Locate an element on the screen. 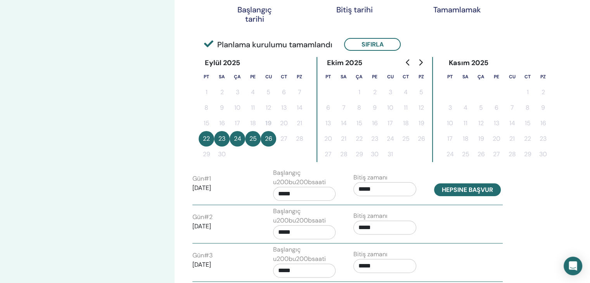 The height and width of the screenshot is (283, 590). button: Sıfırla is located at coordinates (372, 44).